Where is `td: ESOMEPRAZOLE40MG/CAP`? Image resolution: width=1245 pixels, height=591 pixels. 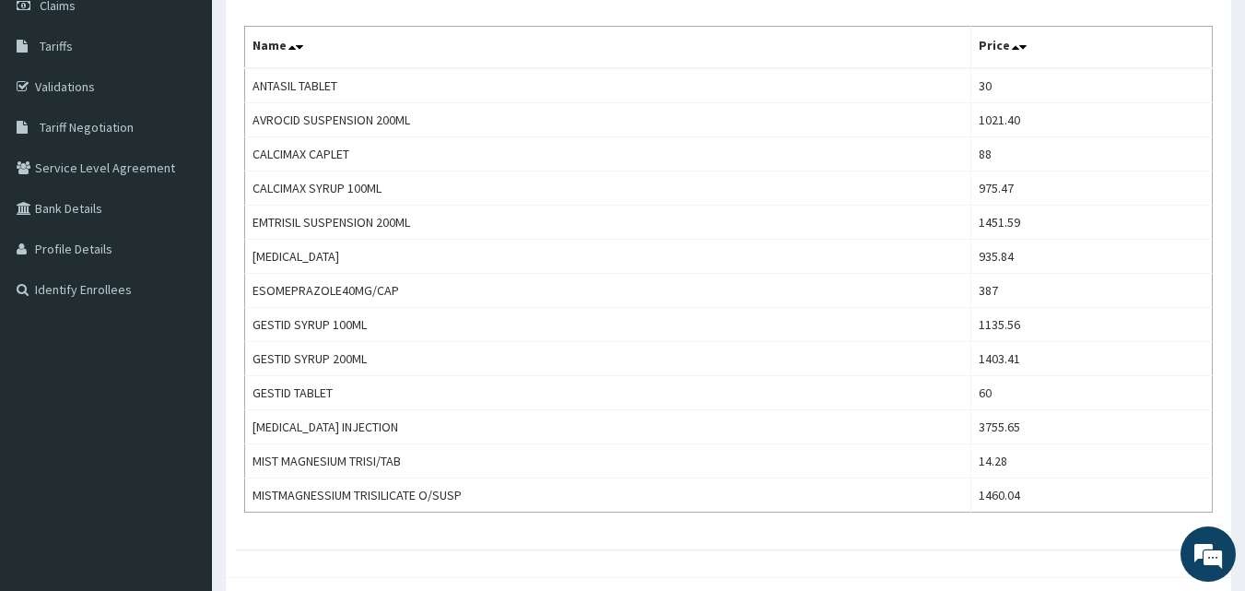
td: ESOMEPRAZOLE40MG/CAP is located at coordinates (608, 290).